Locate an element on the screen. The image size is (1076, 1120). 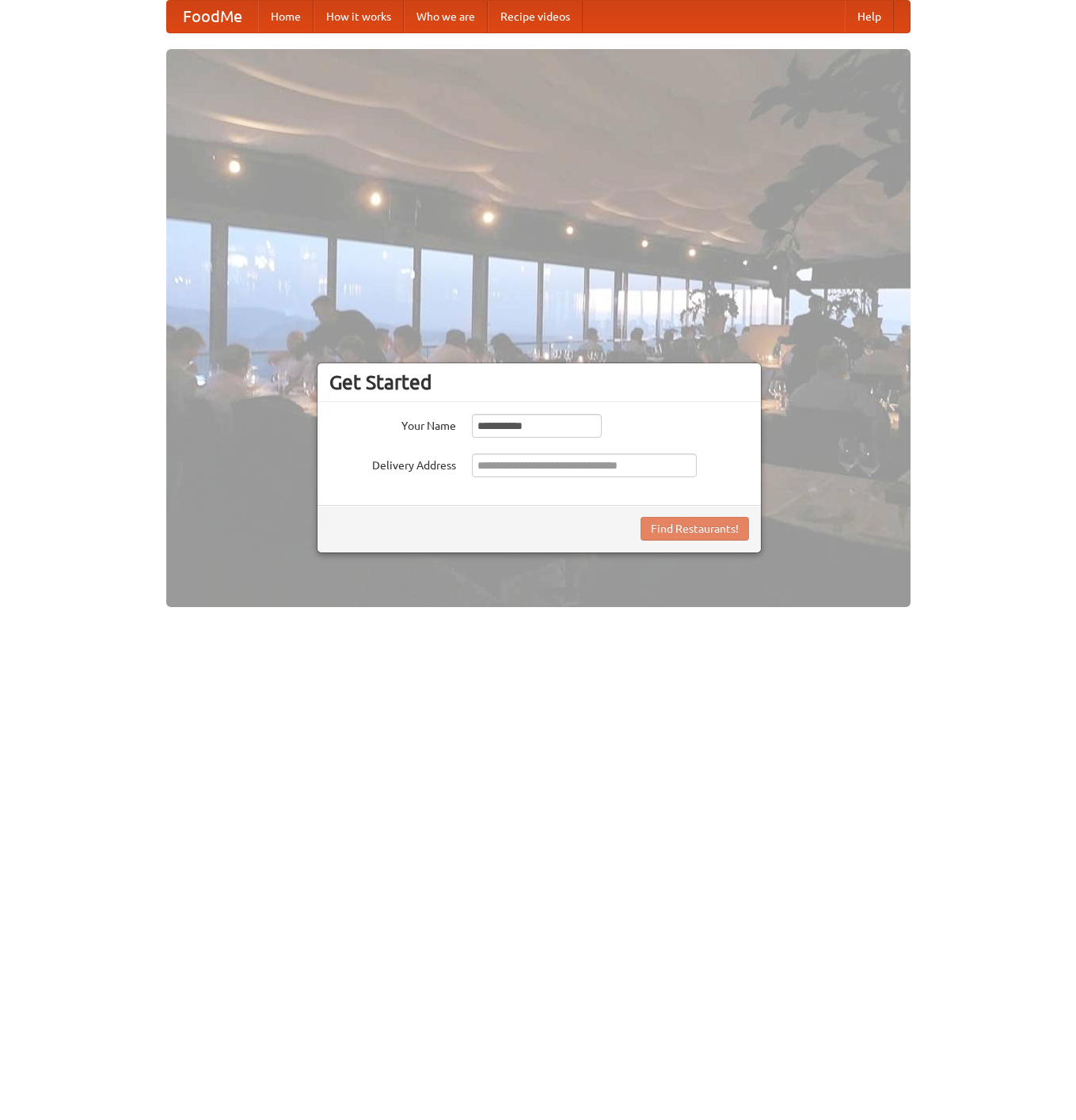
a: Home is located at coordinates (286, 17).